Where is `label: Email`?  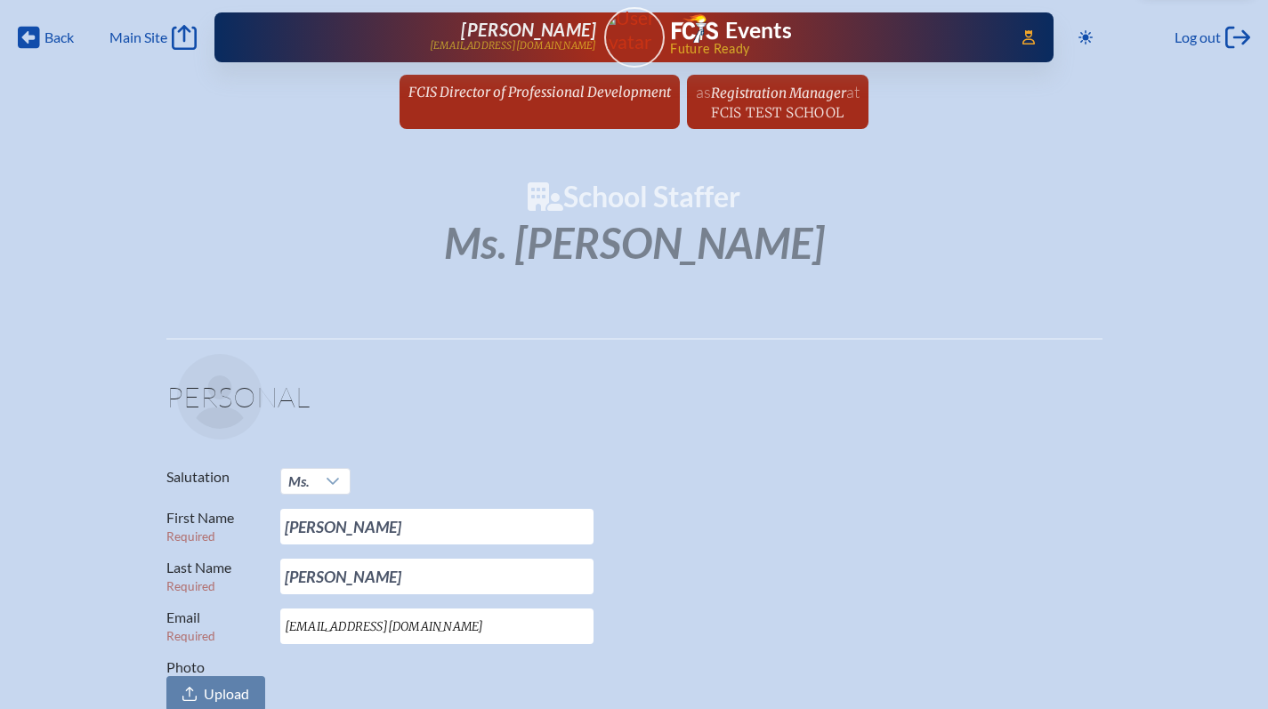
label: Email is located at coordinates (216, 626).